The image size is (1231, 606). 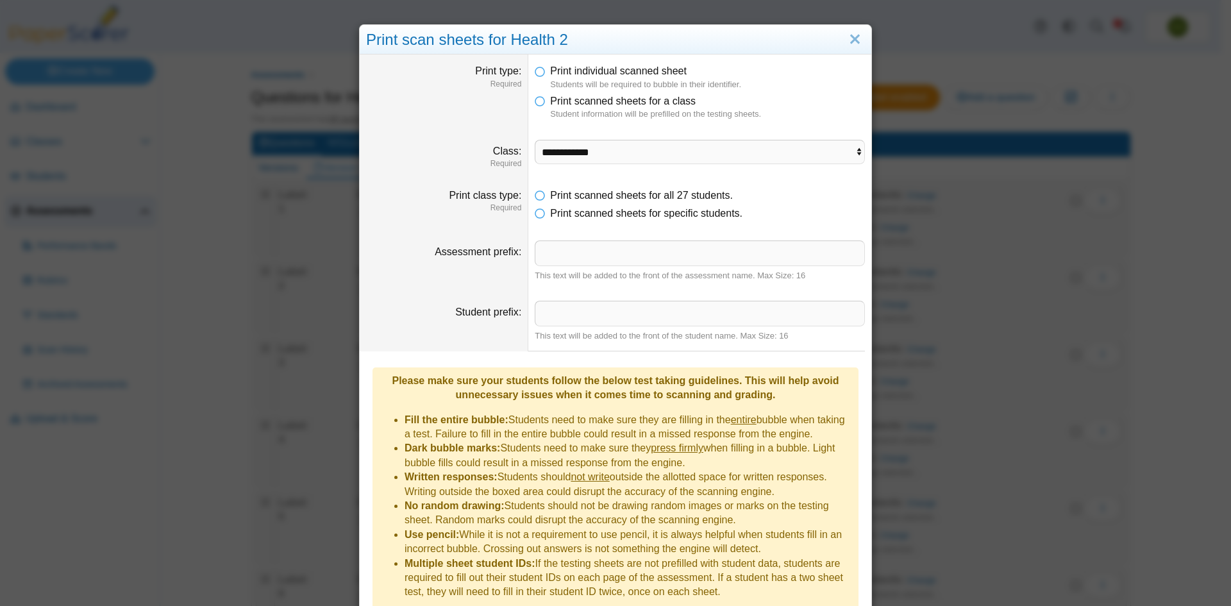 What do you see at coordinates (452, 448) in the screenshot?
I see `b: Dark bubble marks:` at bounding box center [452, 448].